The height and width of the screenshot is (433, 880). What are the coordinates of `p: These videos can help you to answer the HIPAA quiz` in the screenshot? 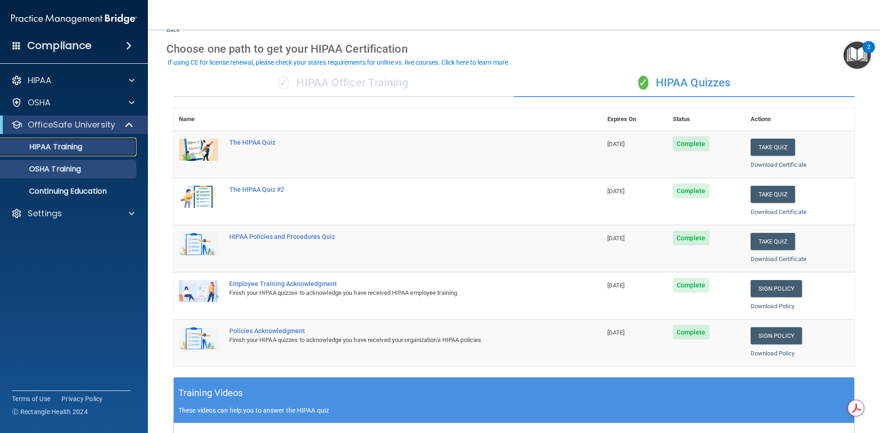 It's located at (514, 410).